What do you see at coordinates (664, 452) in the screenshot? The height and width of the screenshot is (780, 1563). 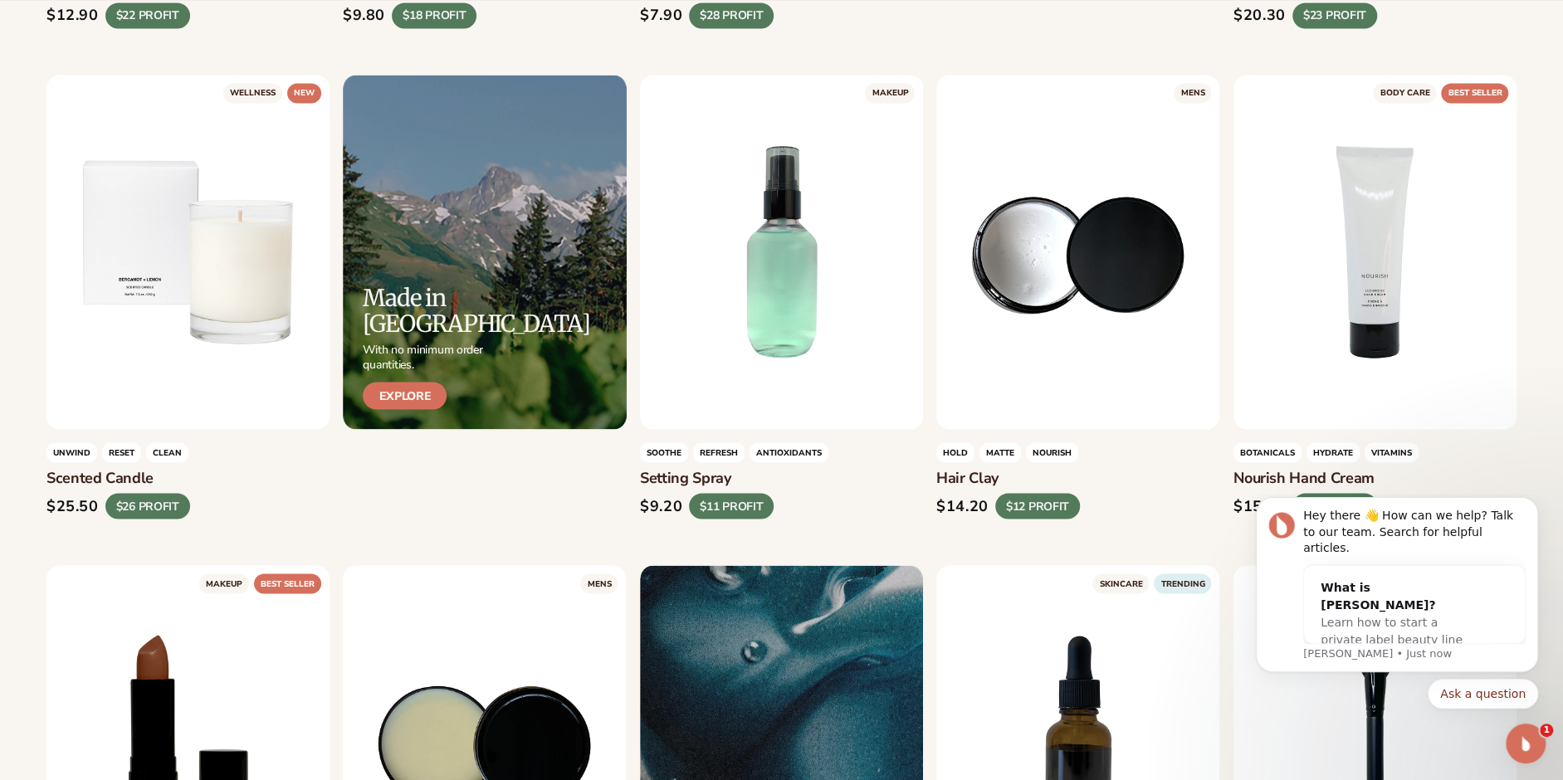 I see `span: Soothe` at bounding box center [664, 452].